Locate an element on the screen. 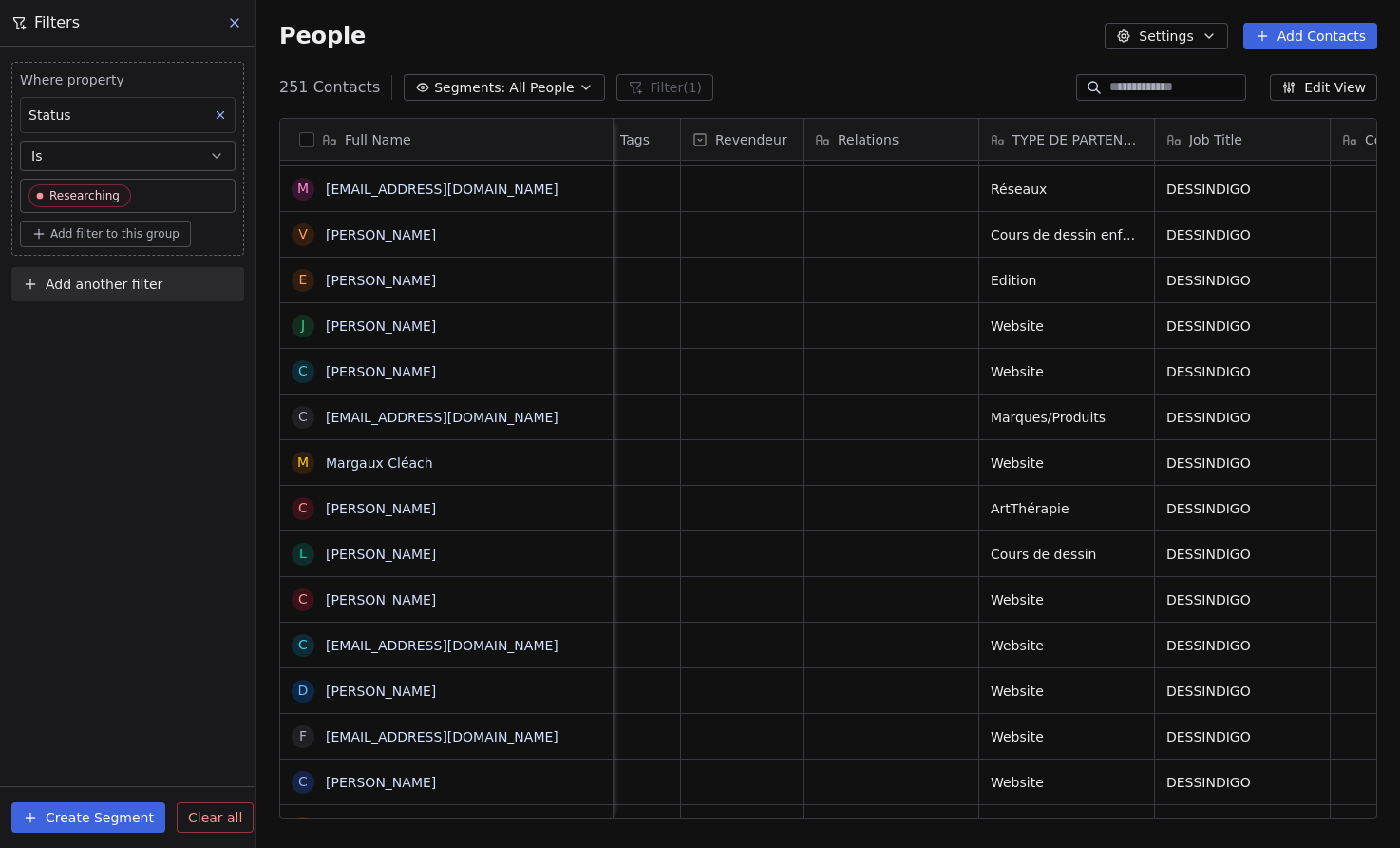 This screenshot has width=1400, height=848. div: L is located at coordinates (303, 553).